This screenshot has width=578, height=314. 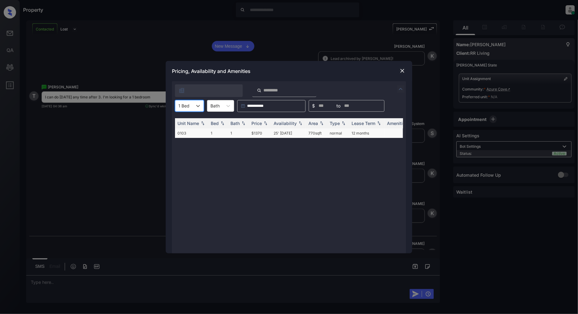 What do you see at coordinates (402, 71) in the screenshot?
I see `img: close` at bounding box center [402, 71].